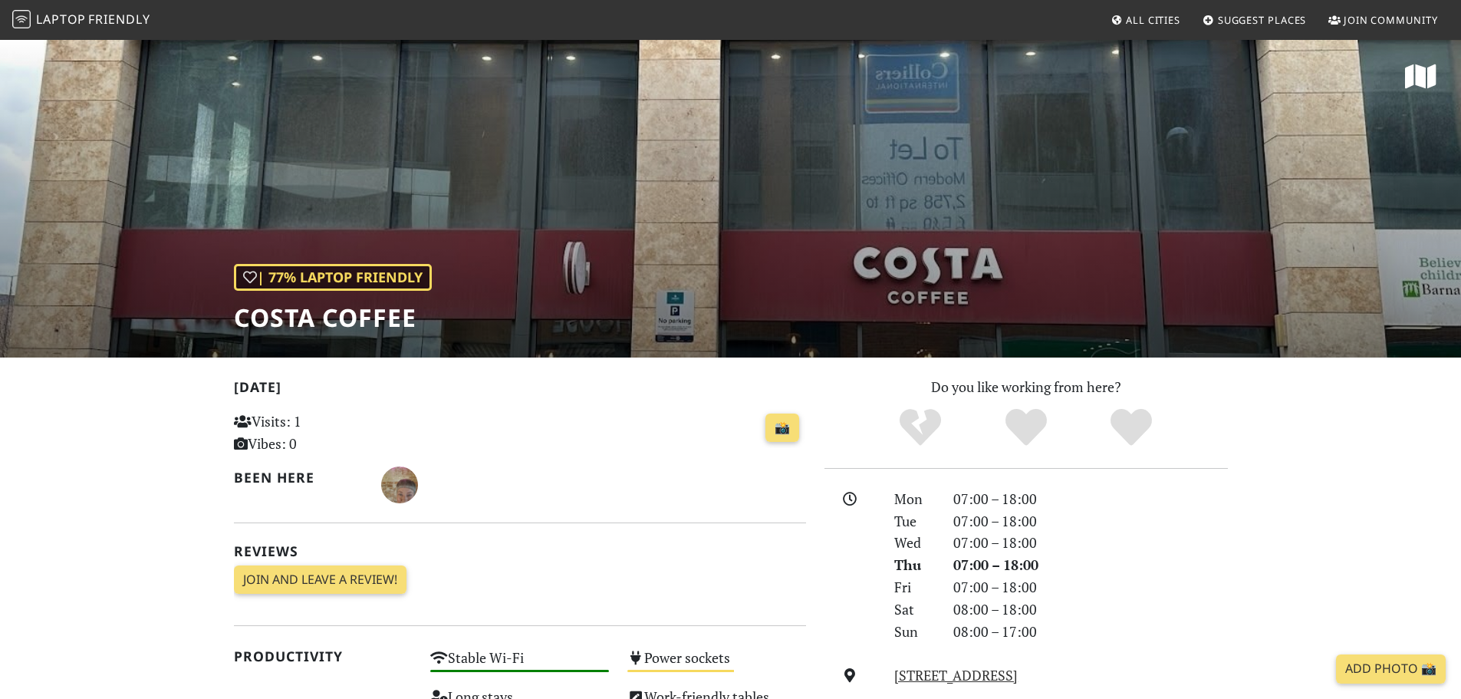 The width and height of the screenshot is (1461, 699). Describe the element at coordinates (298, 477) in the screenshot. I see `h2: Been here` at that location.